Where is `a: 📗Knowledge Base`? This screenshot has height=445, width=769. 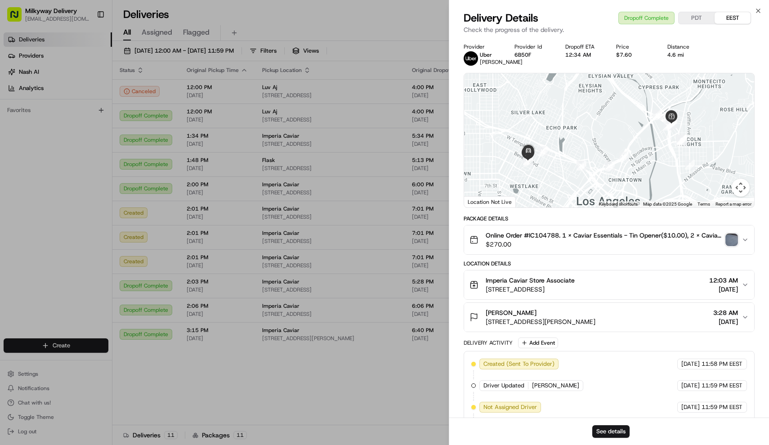 a: 📗Knowledge Base is located at coordinates (39, 205).